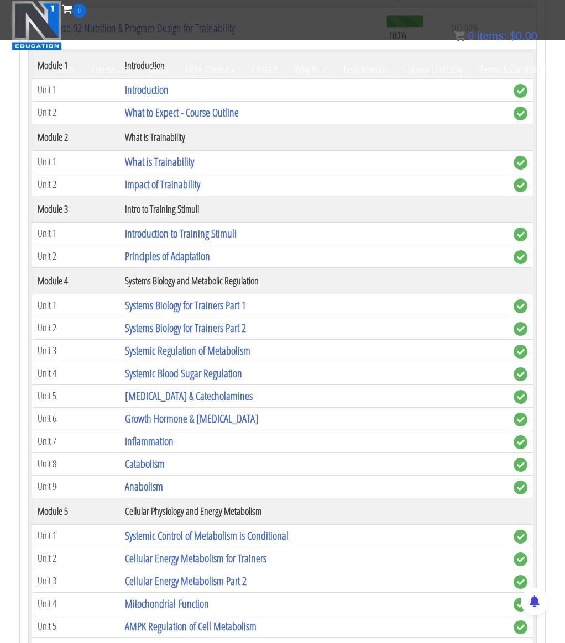 This screenshot has width=565, height=643. What do you see at coordinates (185, 305) in the screenshot?
I see `a: Systems Biology for Trainers Part 1` at bounding box center [185, 305].